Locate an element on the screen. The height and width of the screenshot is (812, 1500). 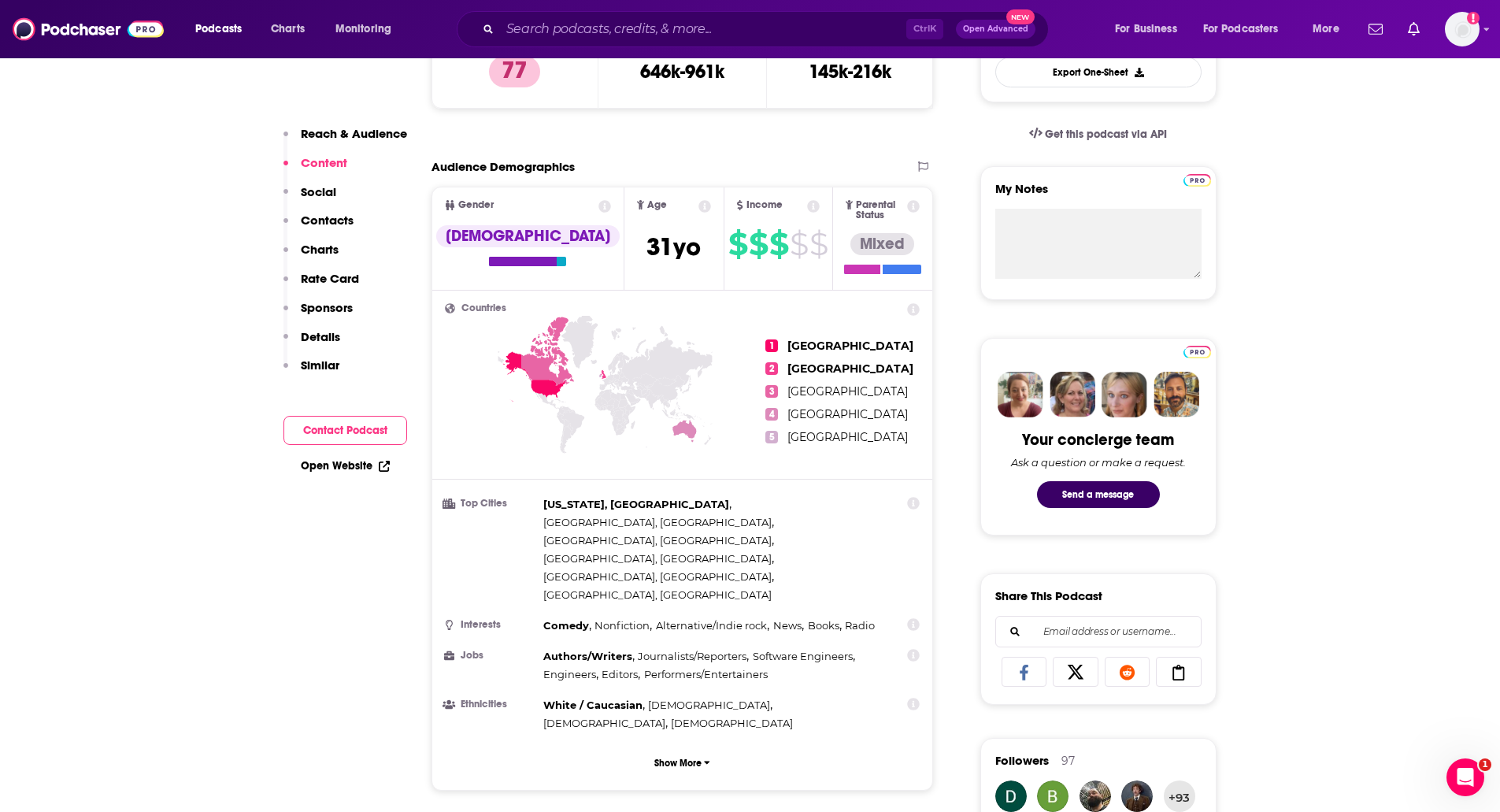
span: Alternative/Indie rock is located at coordinates (711, 625).